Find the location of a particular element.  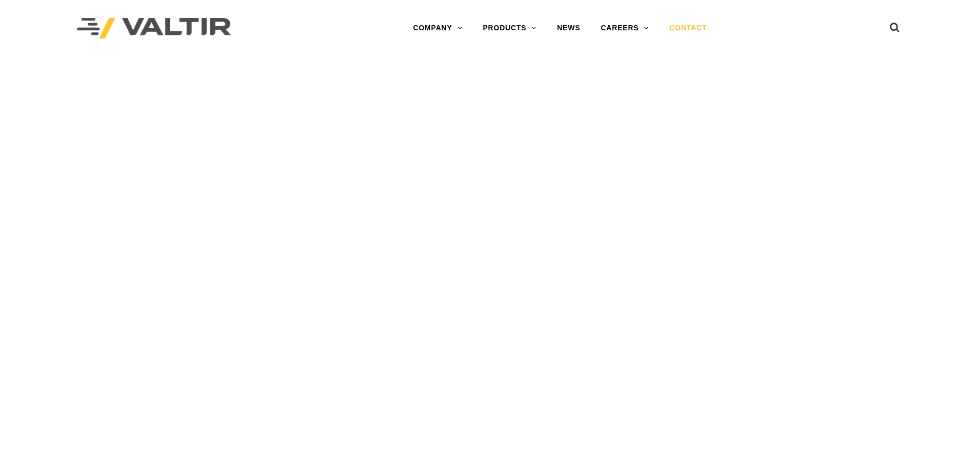

a: CONTACT is located at coordinates (688, 28).